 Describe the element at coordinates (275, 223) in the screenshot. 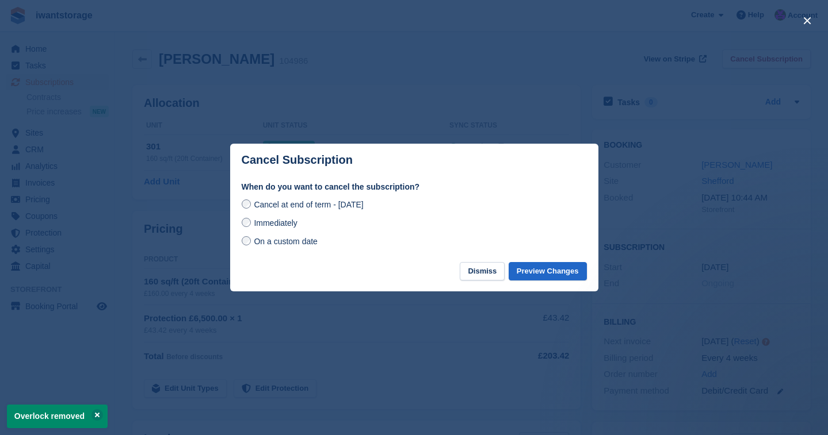

I see `span: Immediately` at that location.